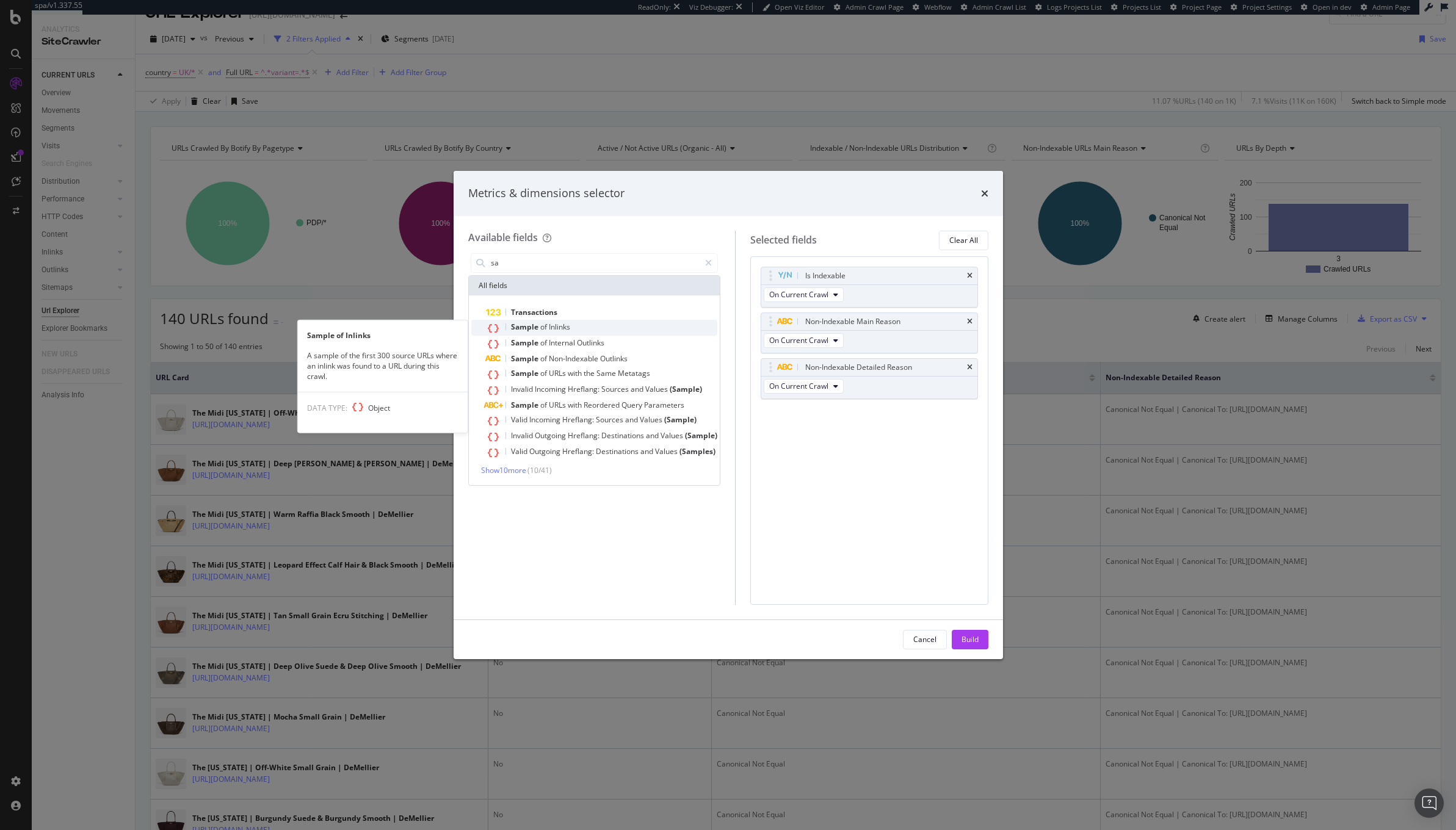 This screenshot has width=1456, height=830. What do you see at coordinates (729, 415) in the screenshot?
I see `div: modal` at bounding box center [729, 415].